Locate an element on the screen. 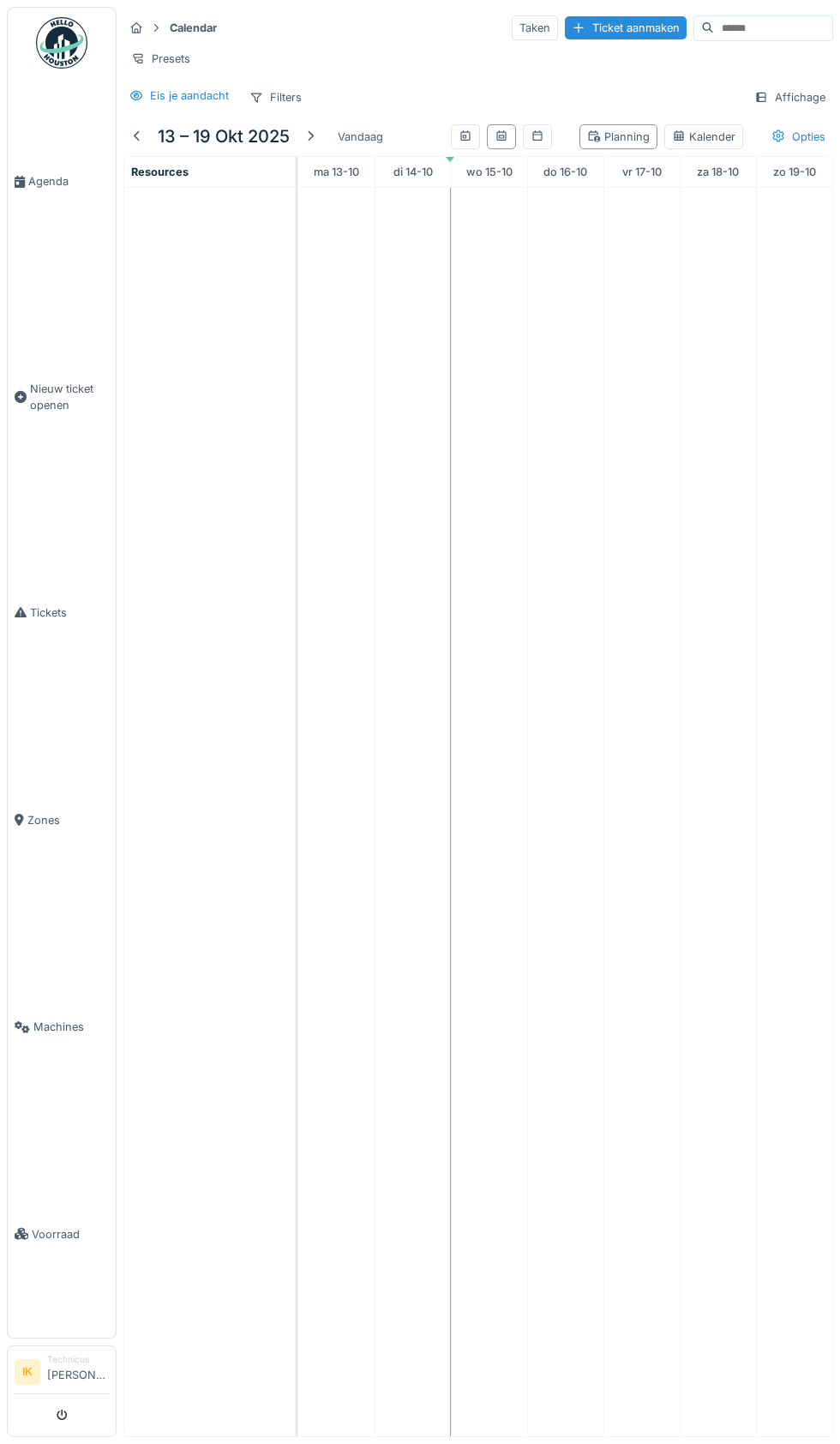 This screenshot has width=840, height=1444. a: 18 oktober 2025 is located at coordinates (717, 172).